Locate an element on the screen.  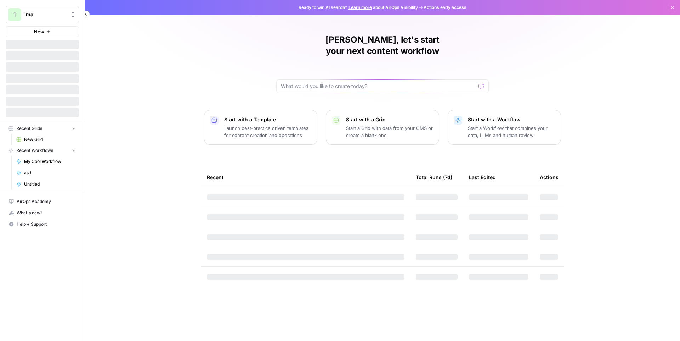
div: Actions is located at coordinates (549, 177).